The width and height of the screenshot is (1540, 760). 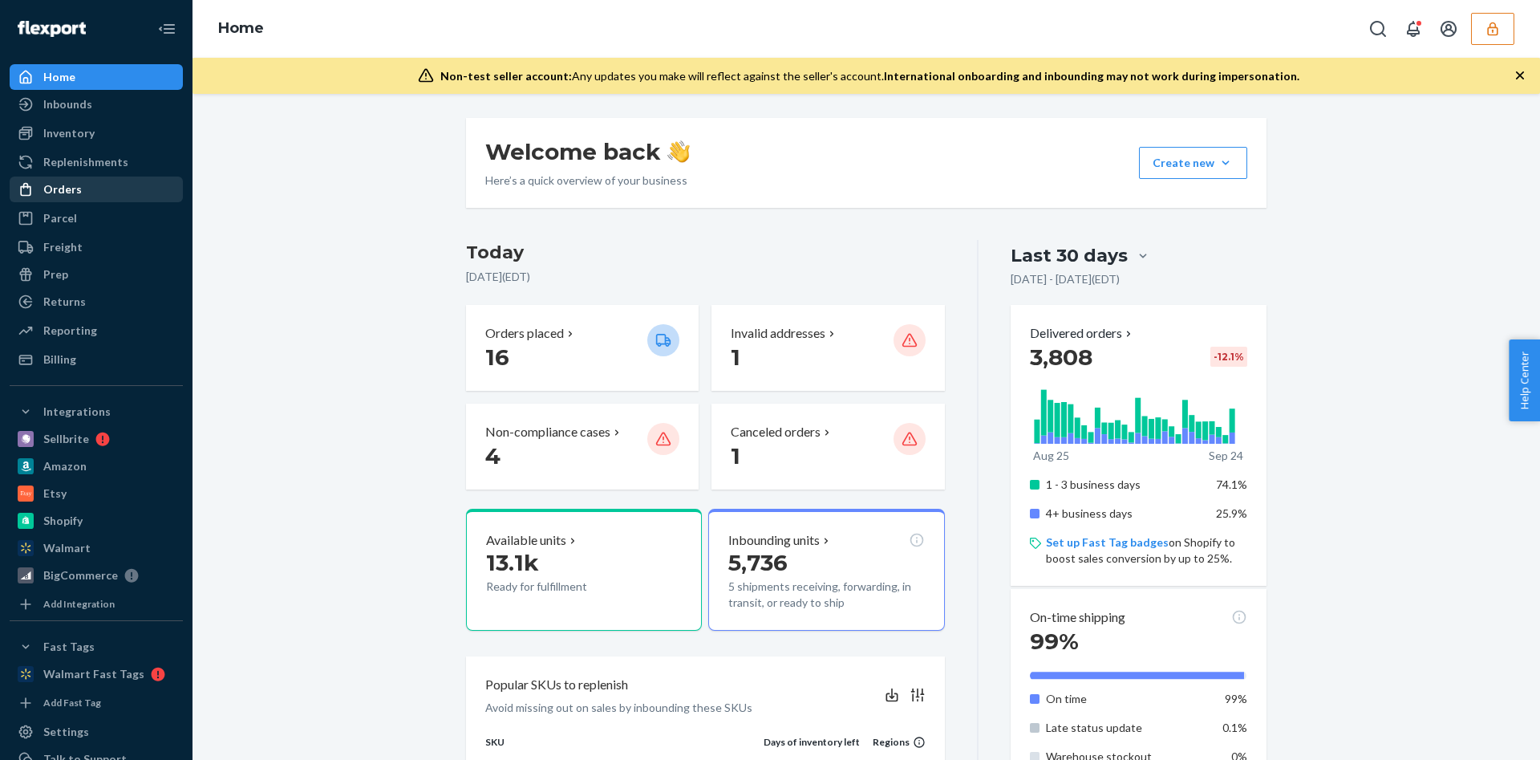 I want to click on button: Orders placed 16, so click(x=582, y=347).